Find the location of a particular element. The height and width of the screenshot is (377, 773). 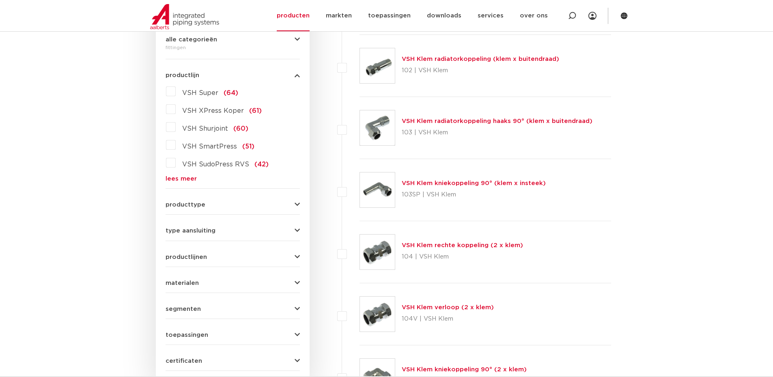

button: producttype is located at coordinates (232, 204).